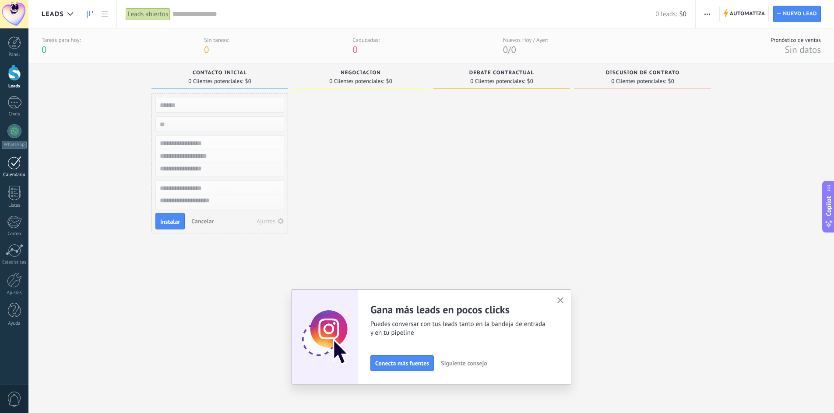 This screenshot has width=834, height=413. What do you see at coordinates (14, 175) in the screenshot?
I see `div: Calendario` at bounding box center [14, 175].